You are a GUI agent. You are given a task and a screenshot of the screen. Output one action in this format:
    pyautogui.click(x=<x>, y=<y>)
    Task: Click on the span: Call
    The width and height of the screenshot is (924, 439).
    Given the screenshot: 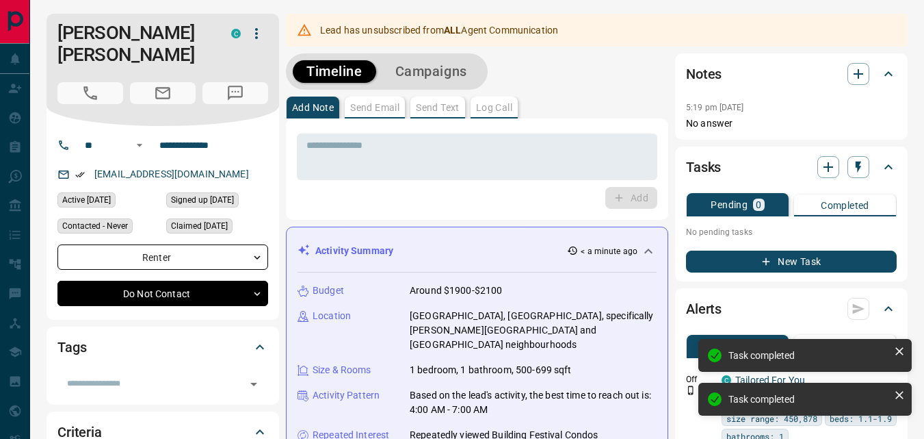 What is the action you would take?
    pyautogui.click(x=90, y=93)
    